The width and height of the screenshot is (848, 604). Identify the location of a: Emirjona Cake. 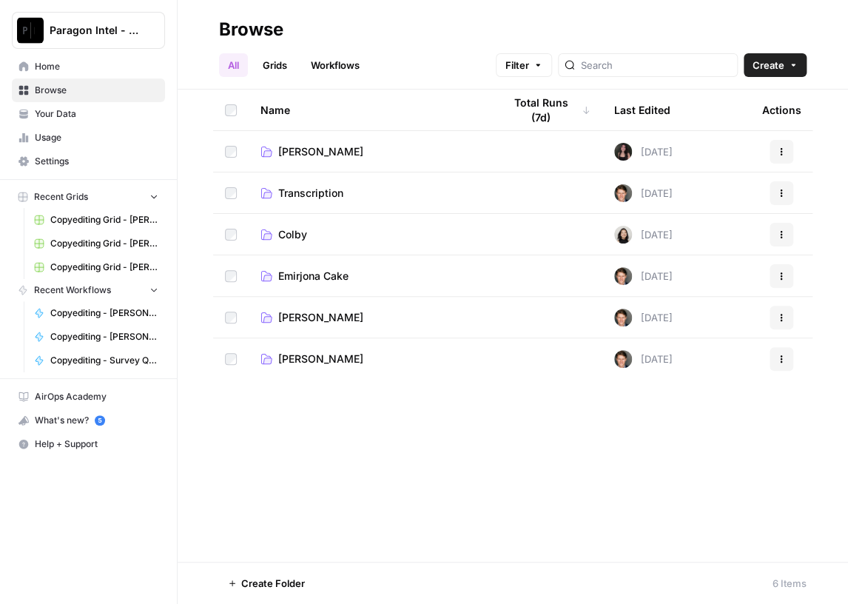
(370, 276).